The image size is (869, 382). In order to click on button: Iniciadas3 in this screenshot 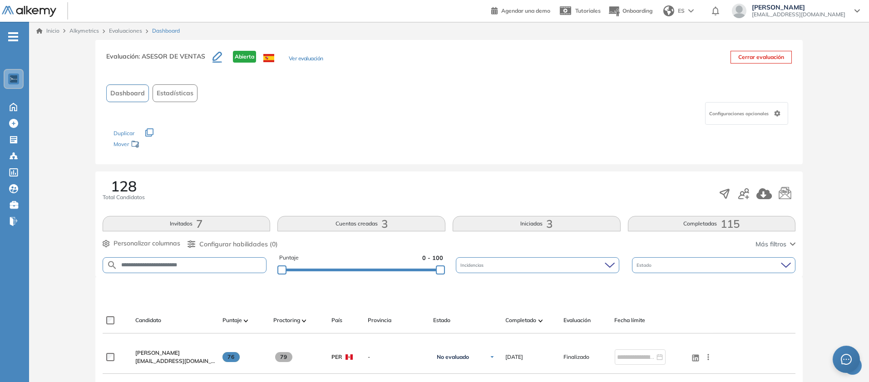, I will do `click(537, 224)`.